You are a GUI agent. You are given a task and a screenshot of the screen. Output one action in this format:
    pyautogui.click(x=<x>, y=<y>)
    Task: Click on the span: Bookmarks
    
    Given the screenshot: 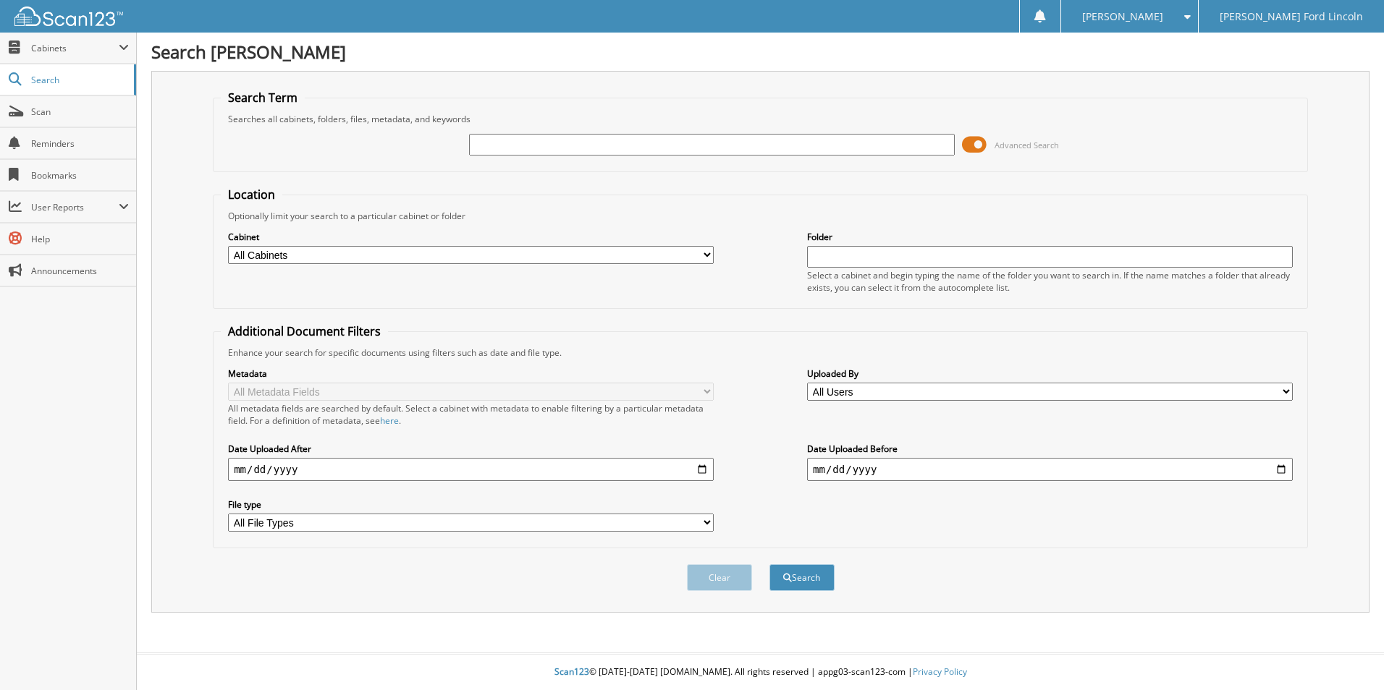 What is the action you would take?
    pyautogui.click(x=80, y=175)
    